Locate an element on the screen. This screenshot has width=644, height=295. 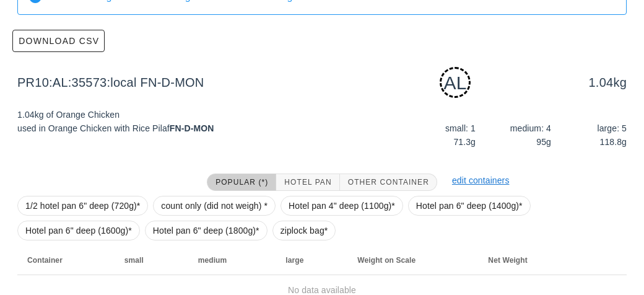
div: PR10:AL:35573:local FN-D-MON 1.04kg is located at coordinates (322, 82).